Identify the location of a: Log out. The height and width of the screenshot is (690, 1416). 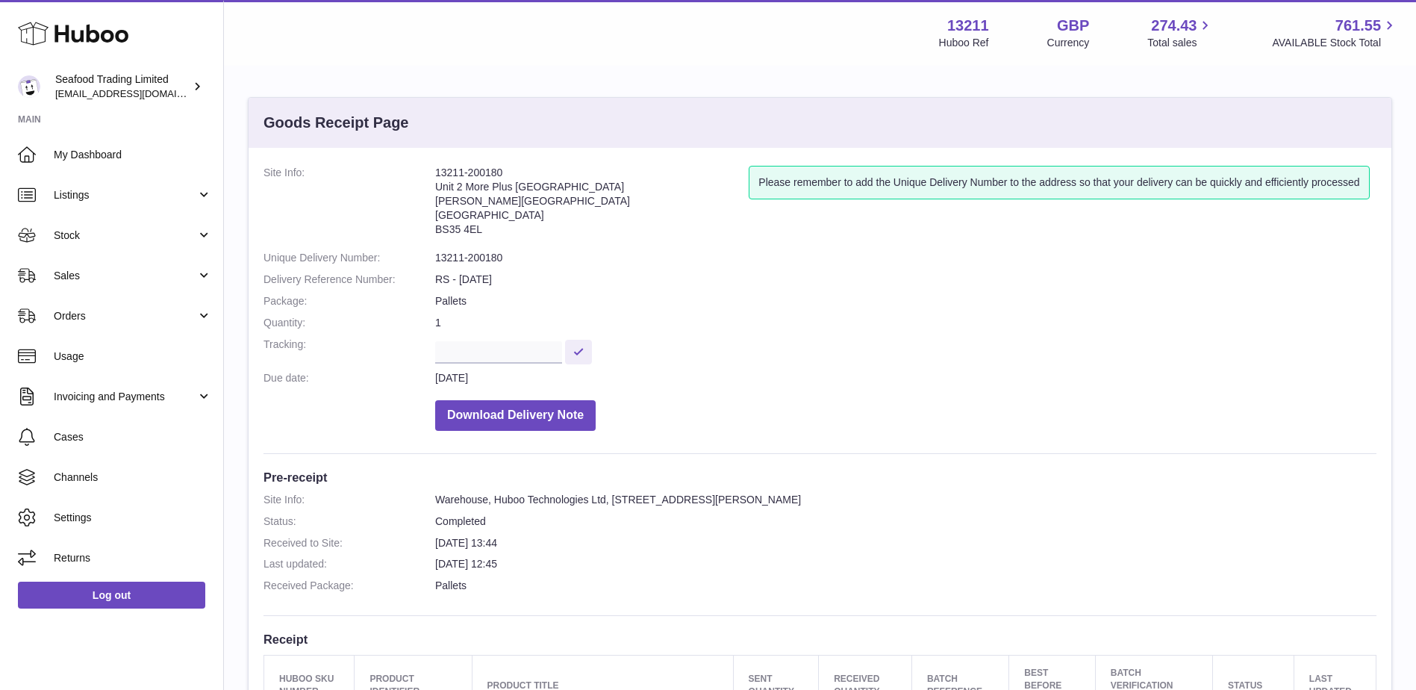
(111, 595).